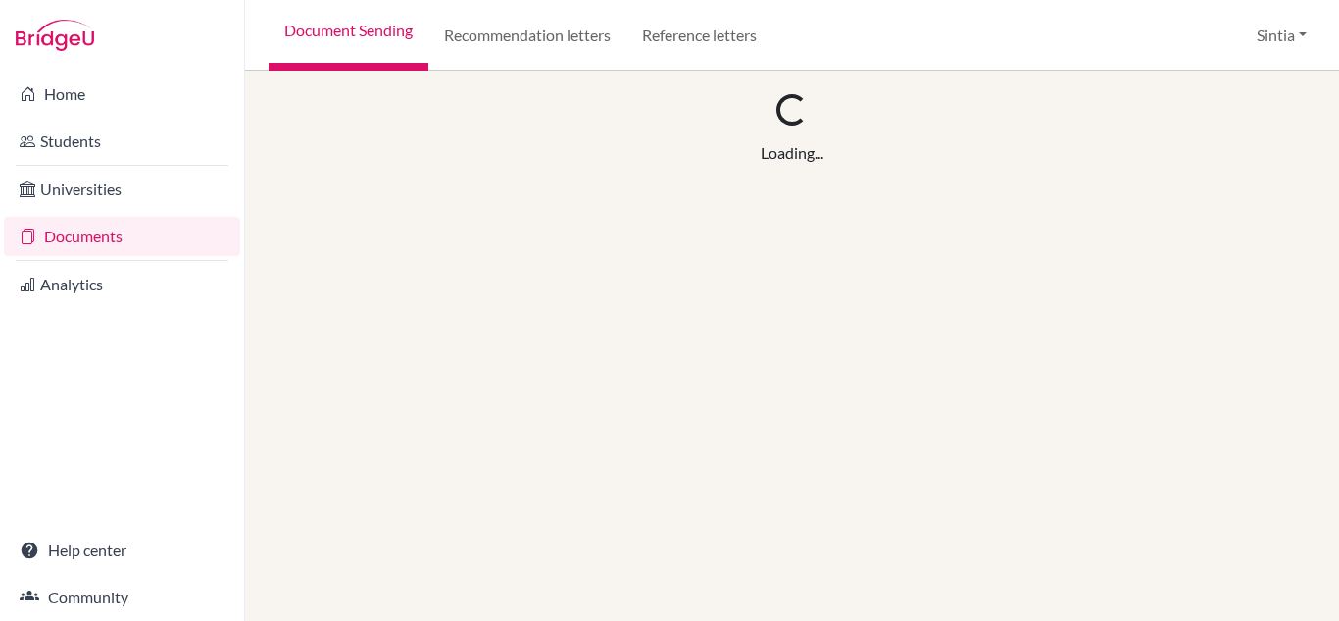  I want to click on div: Loading..., so click(792, 153).